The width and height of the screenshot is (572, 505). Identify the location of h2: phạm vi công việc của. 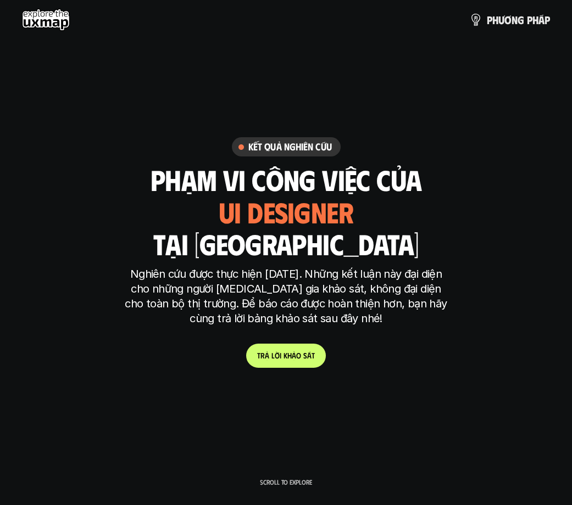
(286, 180).